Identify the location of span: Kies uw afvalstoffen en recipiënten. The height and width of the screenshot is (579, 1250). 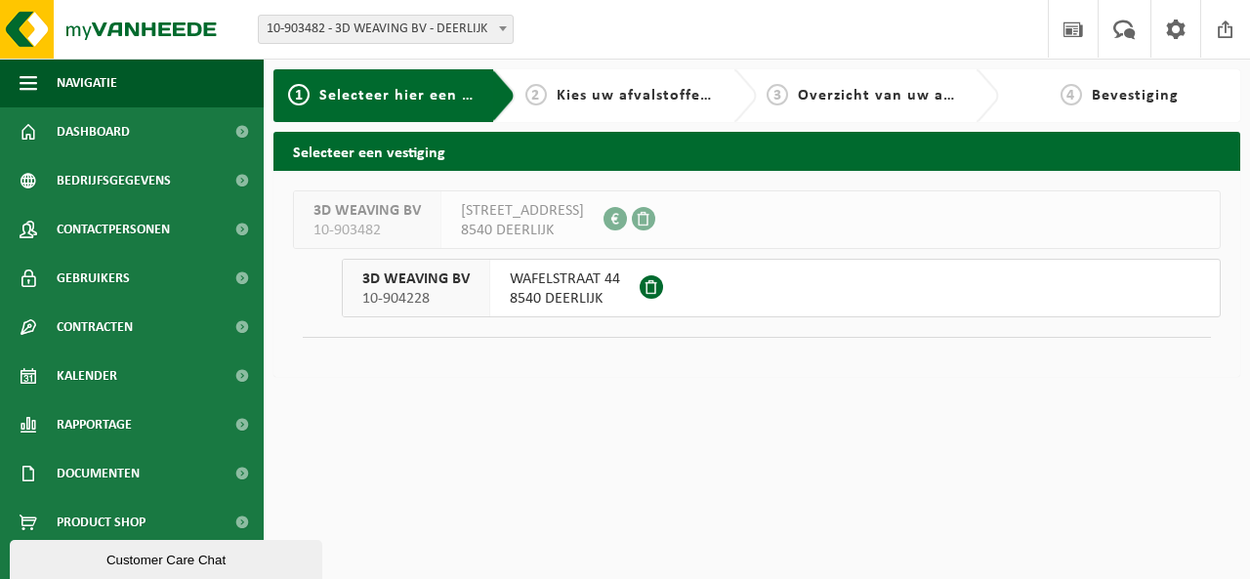
(691, 96).